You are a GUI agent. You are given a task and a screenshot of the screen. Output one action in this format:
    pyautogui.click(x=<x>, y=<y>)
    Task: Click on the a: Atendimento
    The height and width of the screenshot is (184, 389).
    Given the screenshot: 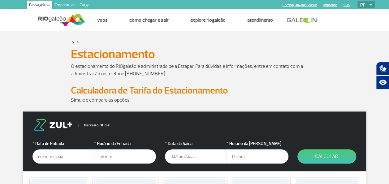 What is the action you would take?
    pyautogui.click(x=260, y=20)
    